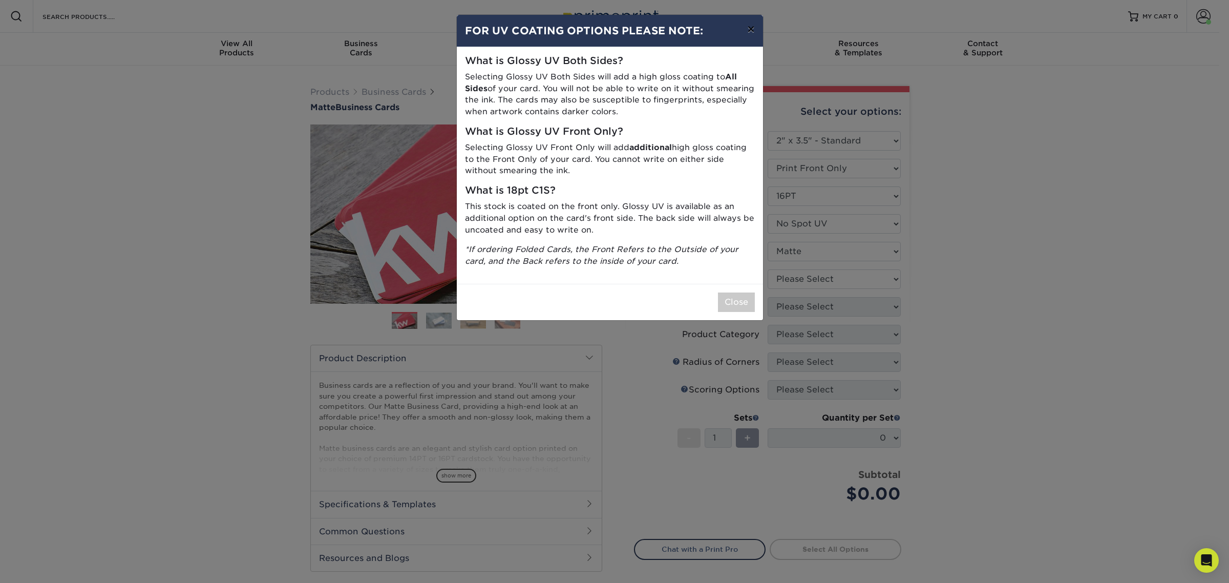 The height and width of the screenshot is (583, 1229). I want to click on button: Close, so click(737, 302).